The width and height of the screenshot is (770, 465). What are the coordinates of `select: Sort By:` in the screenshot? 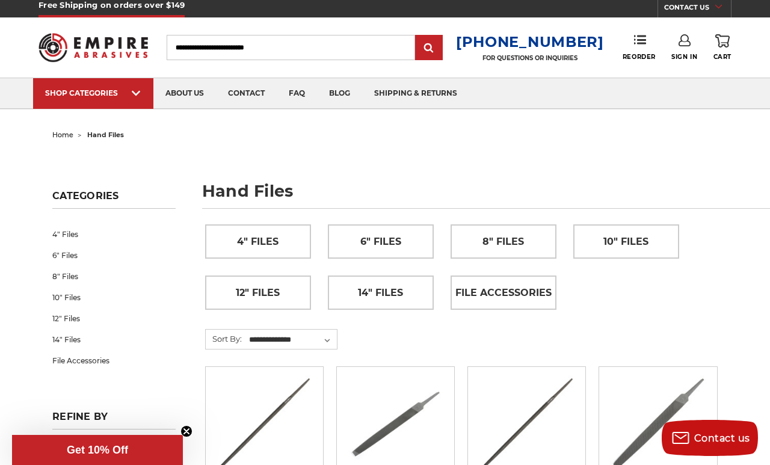 It's located at (292, 340).